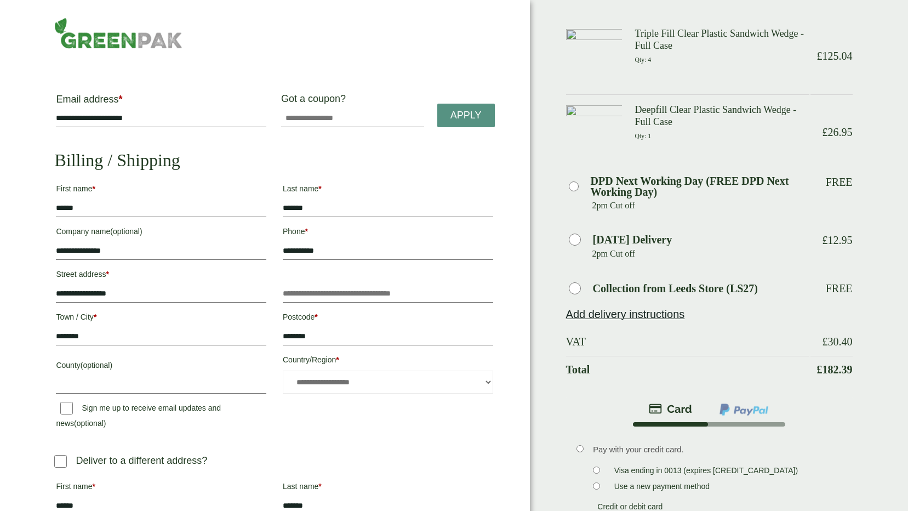  Describe the element at coordinates (66, 408) in the screenshot. I see `input: Sign me up to receive email updates and news(optional)` at that location.